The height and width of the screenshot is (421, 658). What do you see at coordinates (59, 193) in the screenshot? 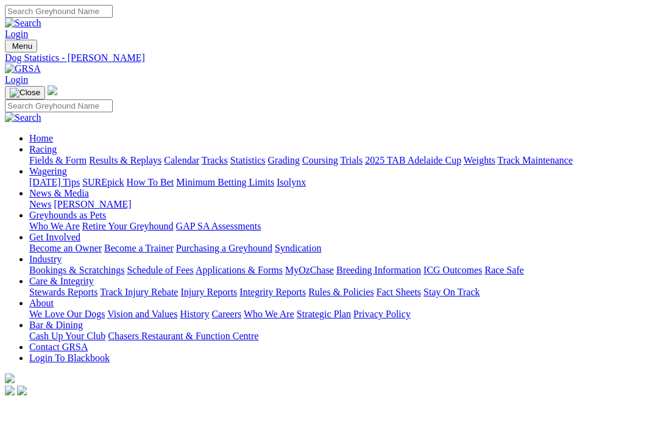
I see `a: News & Media` at bounding box center [59, 193].